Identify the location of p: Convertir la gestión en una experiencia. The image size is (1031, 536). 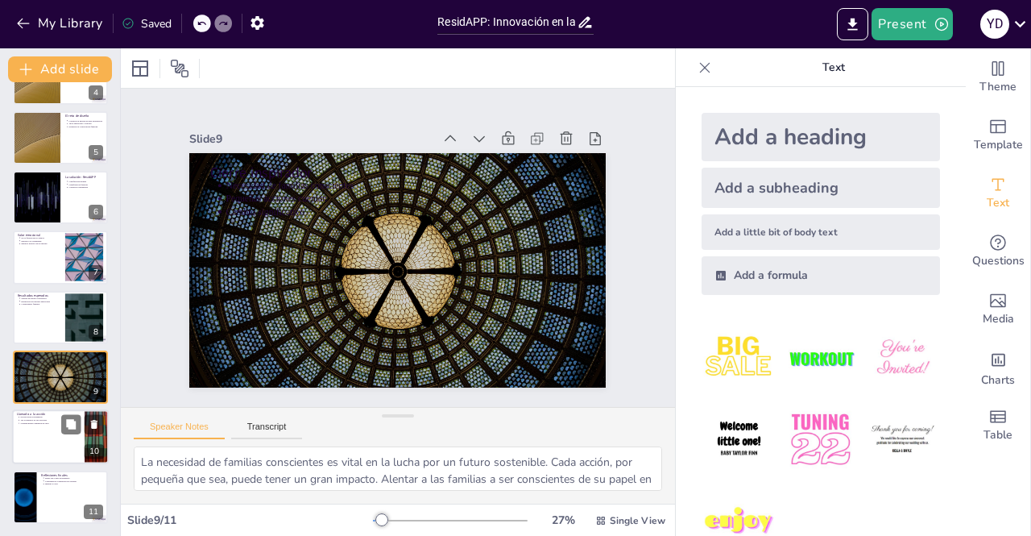
(85, 121).